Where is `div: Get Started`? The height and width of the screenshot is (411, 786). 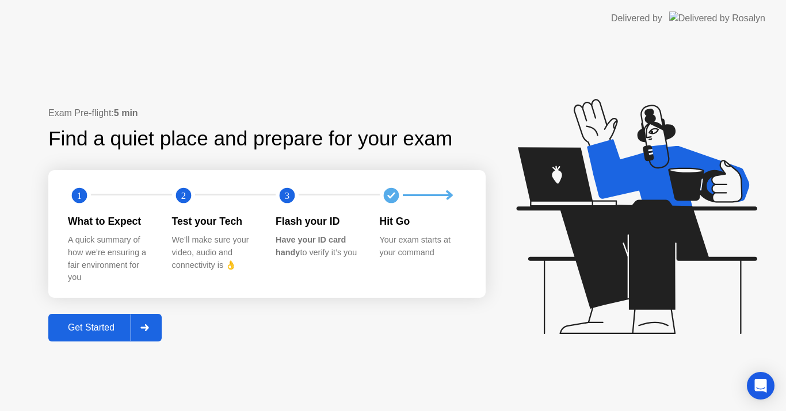
div: Get Started is located at coordinates (91, 328).